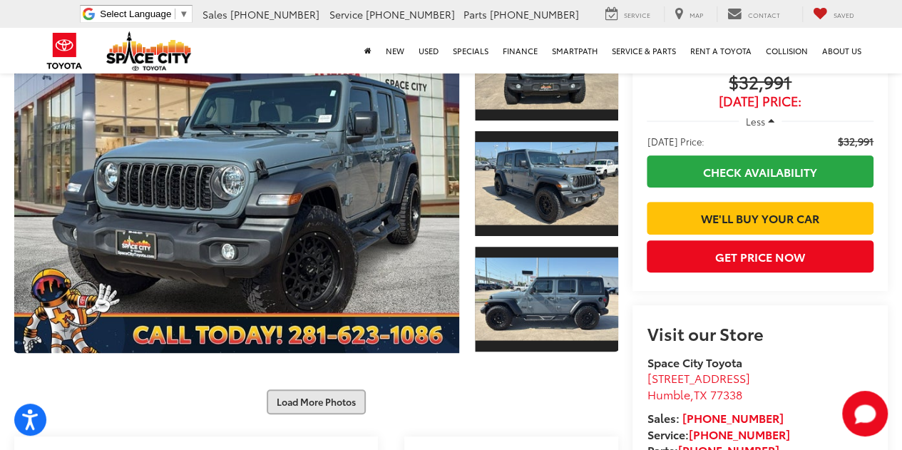  What do you see at coordinates (760, 217) in the screenshot?
I see `a: We'll Buy Your Car` at bounding box center [760, 217].